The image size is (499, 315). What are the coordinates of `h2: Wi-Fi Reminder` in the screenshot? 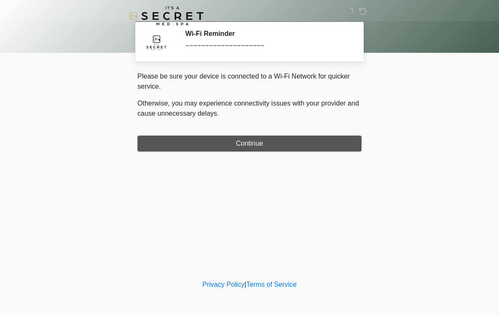 It's located at (267, 33).